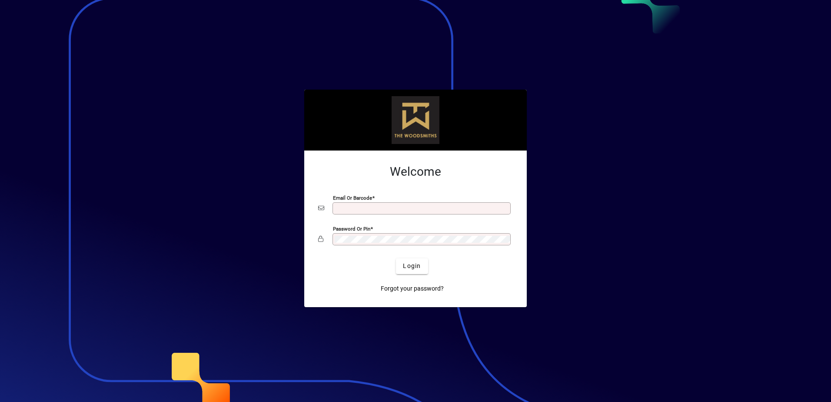 Image resolution: width=831 pixels, height=402 pixels. Describe the element at coordinates (412, 288) in the screenshot. I see `span: Forgot your password?` at that location.